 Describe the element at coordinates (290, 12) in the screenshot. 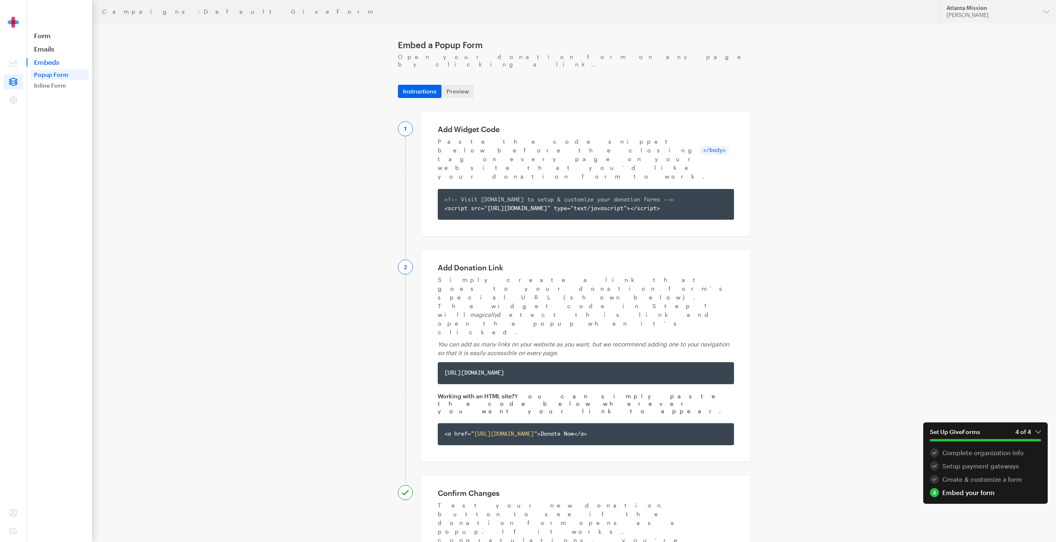

I see `a: Default GiveForm` at that location.